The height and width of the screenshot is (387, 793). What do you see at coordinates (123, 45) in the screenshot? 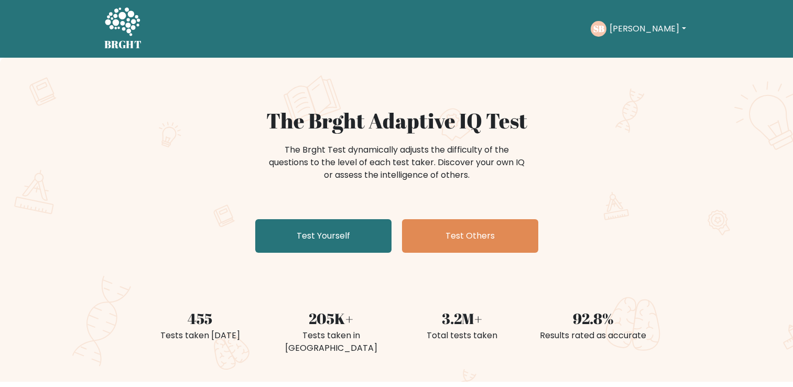
I see `h5: BRGHT` at bounding box center [123, 45].